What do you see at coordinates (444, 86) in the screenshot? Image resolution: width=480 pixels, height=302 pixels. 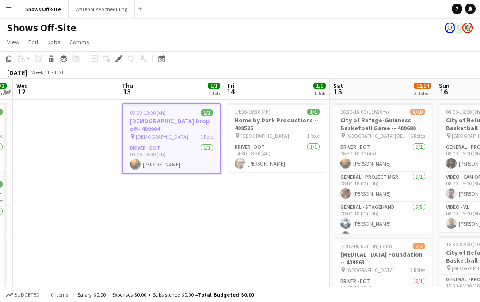 I see `span: Sun` at bounding box center [444, 86].